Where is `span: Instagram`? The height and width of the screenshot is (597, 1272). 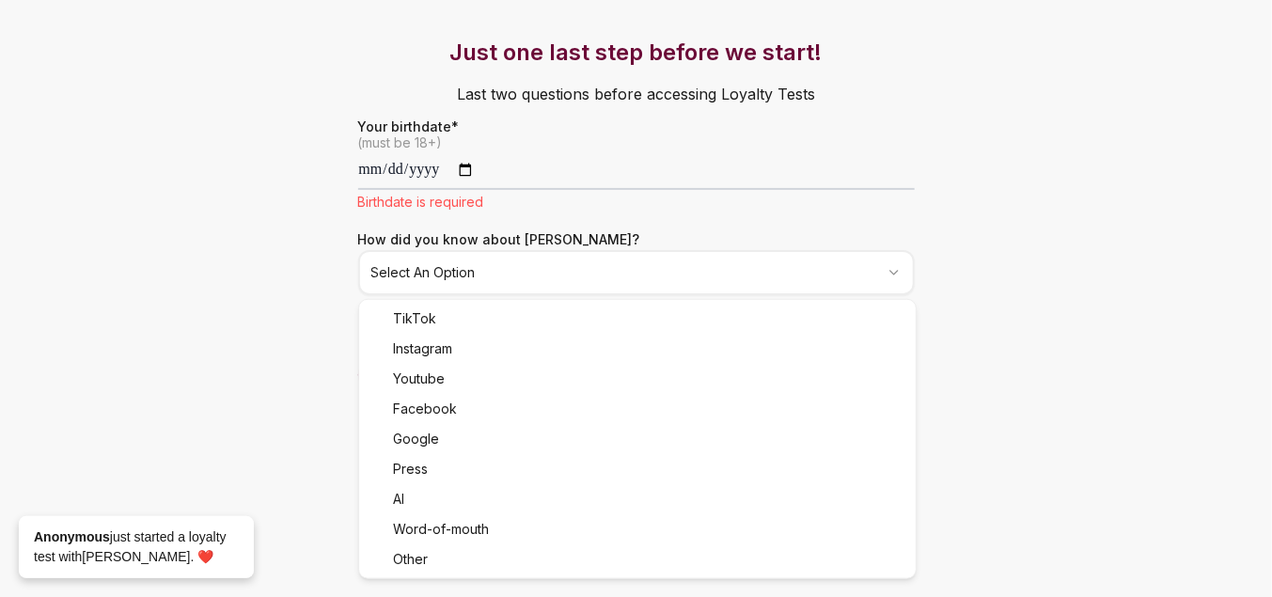 span: Instagram is located at coordinates (422, 349).